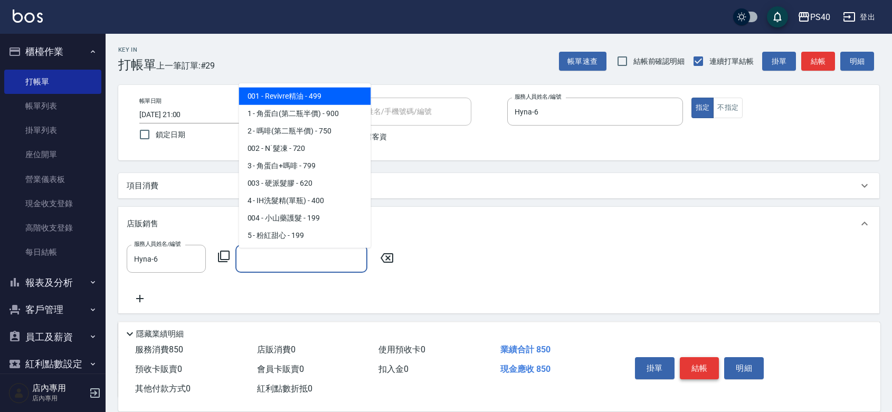 The width and height of the screenshot is (892, 412). Describe the element at coordinates (143, 224) in the screenshot. I see `p: 店販銷售` at that location.